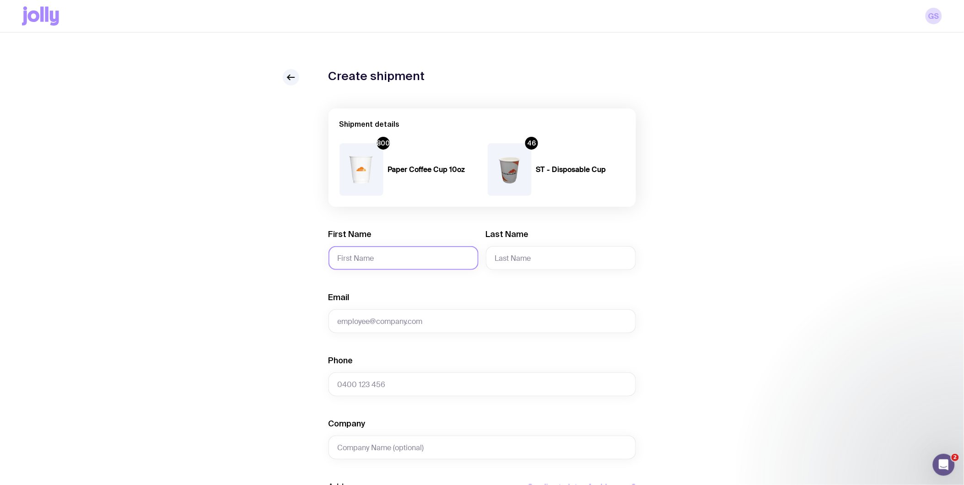  Describe the element at coordinates (532, 143) in the screenshot. I see `div: 46` at that location.